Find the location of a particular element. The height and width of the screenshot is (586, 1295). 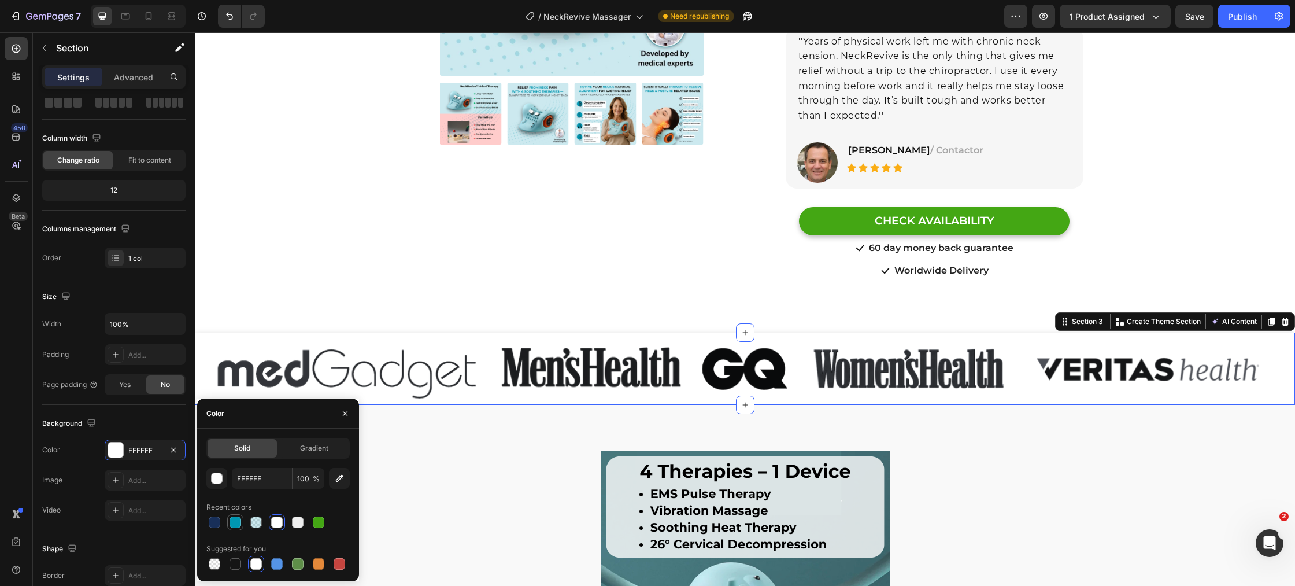

span: Gradient is located at coordinates (314, 448).